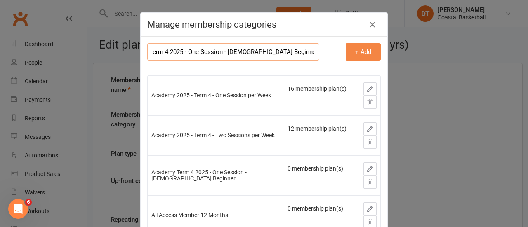  Describe the element at coordinates (216, 215) in the screenshot. I see `div: All Access Member 12 Months` at that location.